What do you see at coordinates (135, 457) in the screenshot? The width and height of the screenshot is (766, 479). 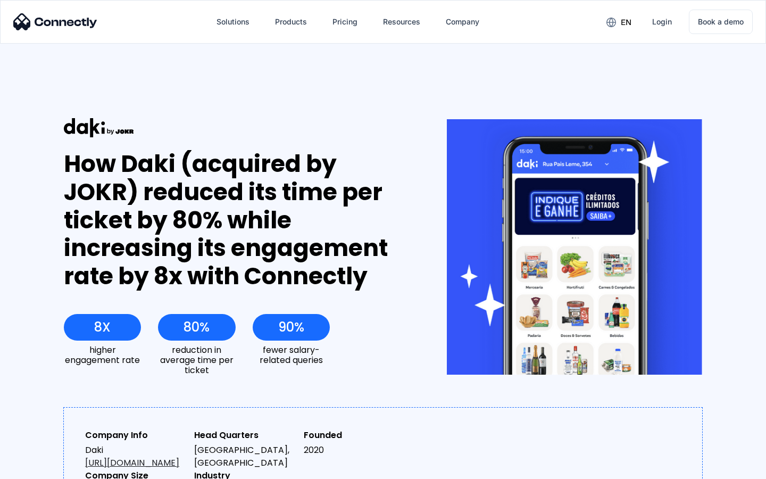 I see `div: Daki` at bounding box center [135, 457].